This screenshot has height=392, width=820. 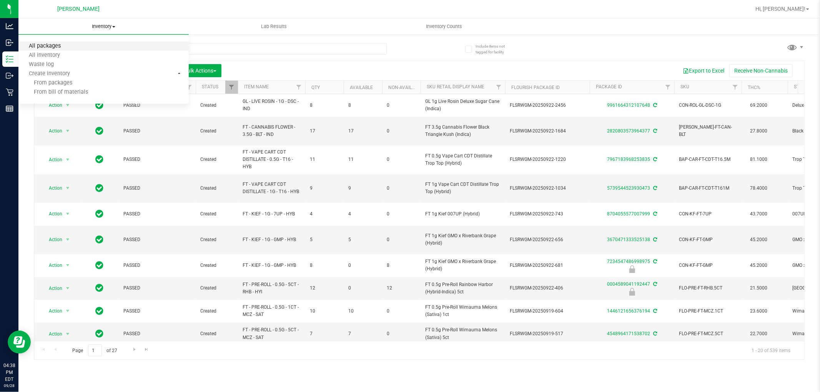 I want to click on span: FT - PRE-ROLL - 0.5G - 5CT - MCZ - SAT, so click(x=271, y=334).